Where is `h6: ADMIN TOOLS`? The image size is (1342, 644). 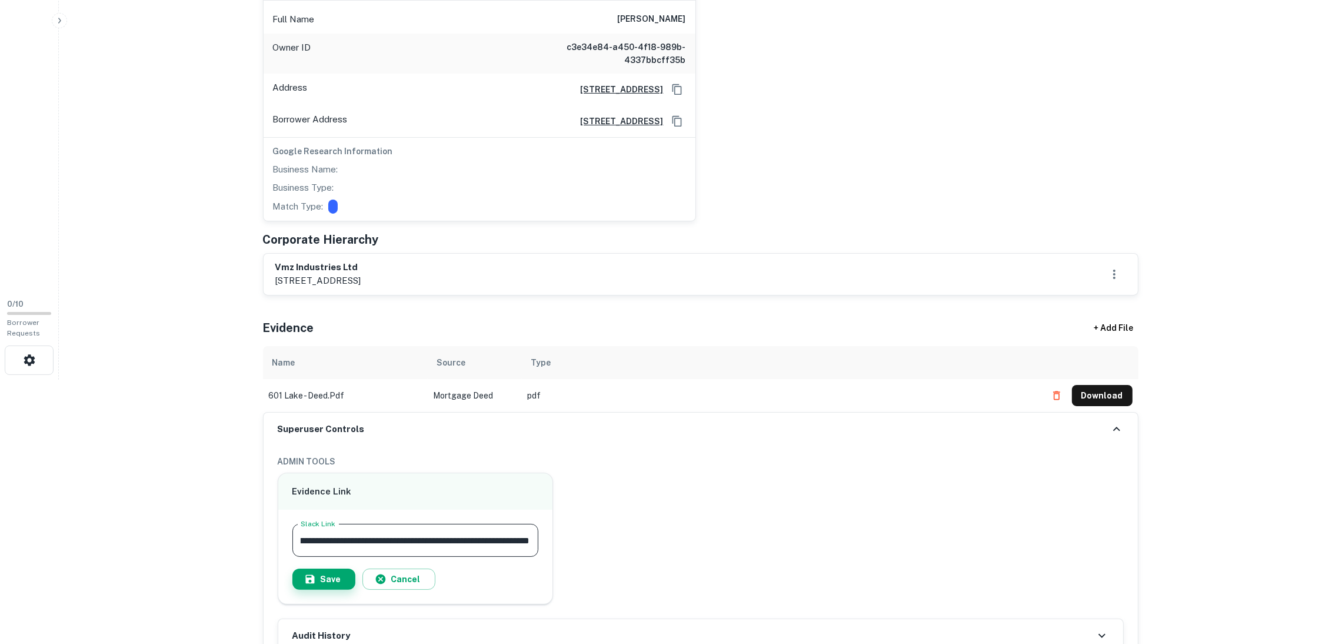 h6: ADMIN TOOLS is located at coordinates (701, 461).